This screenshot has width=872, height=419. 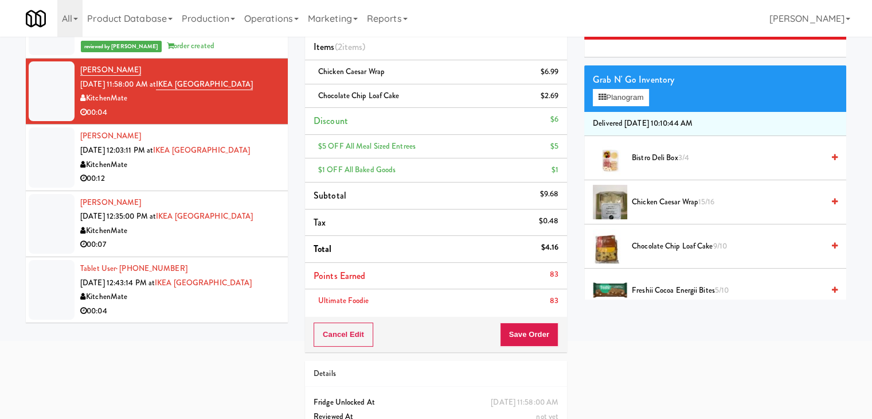 What do you see at coordinates (190, 45) in the screenshot?
I see `span: order created` at bounding box center [190, 45].